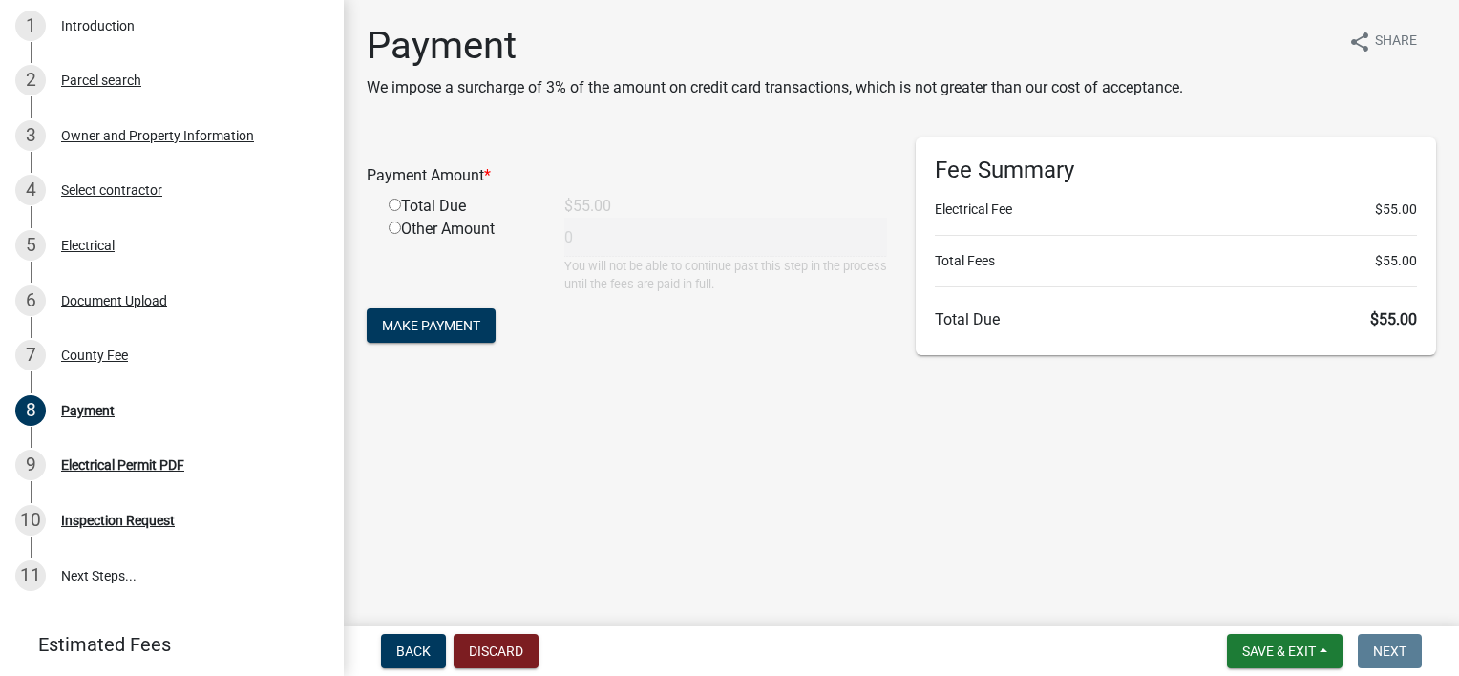 The width and height of the screenshot is (1459, 676). What do you see at coordinates (1175, 170) in the screenshot?
I see `h6: Fee Summary` at bounding box center [1175, 170].